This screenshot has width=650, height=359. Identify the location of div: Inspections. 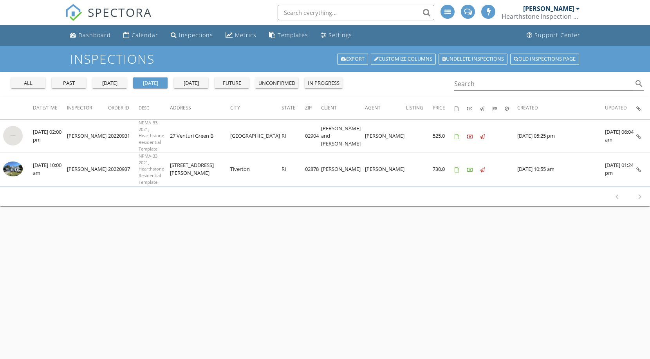
(196, 35).